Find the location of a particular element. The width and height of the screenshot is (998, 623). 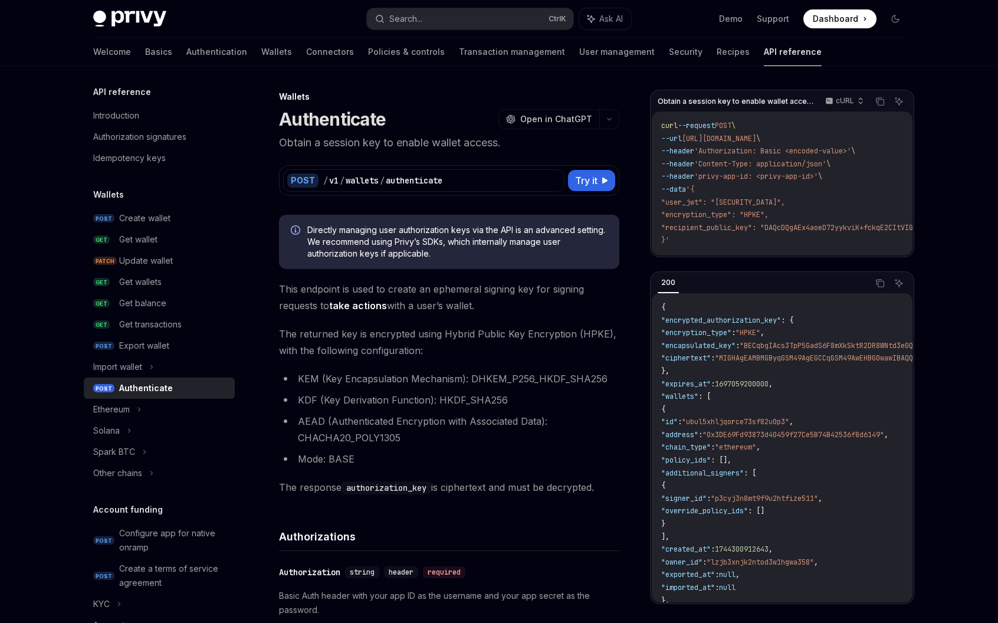

div: Idempotency keys is located at coordinates (129, 158).